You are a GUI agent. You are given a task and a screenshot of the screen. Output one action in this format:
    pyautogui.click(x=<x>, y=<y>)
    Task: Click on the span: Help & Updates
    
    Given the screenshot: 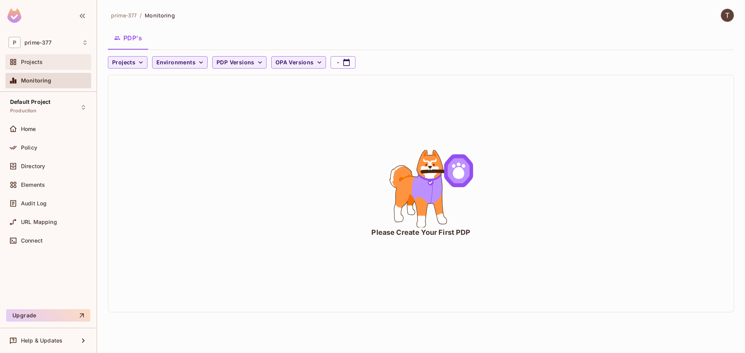 What is the action you would take?
    pyautogui.click(x=42, y=341)
    